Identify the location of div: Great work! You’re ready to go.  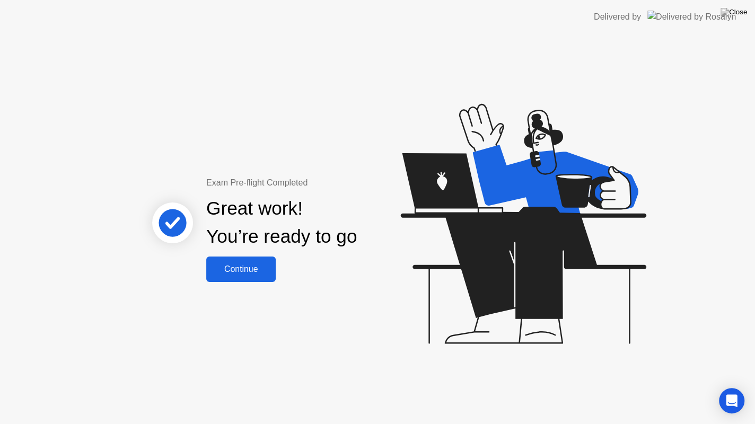
(282, 223).